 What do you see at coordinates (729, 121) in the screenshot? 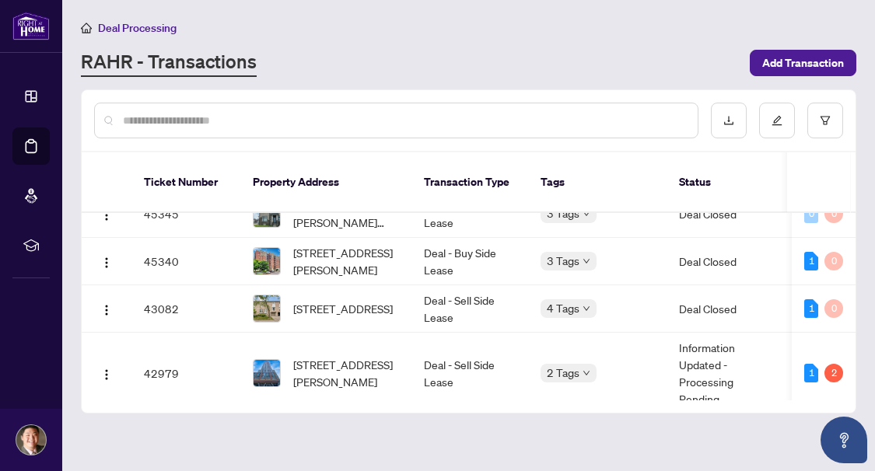
I see `span: download` at bounding box center [729, 121].